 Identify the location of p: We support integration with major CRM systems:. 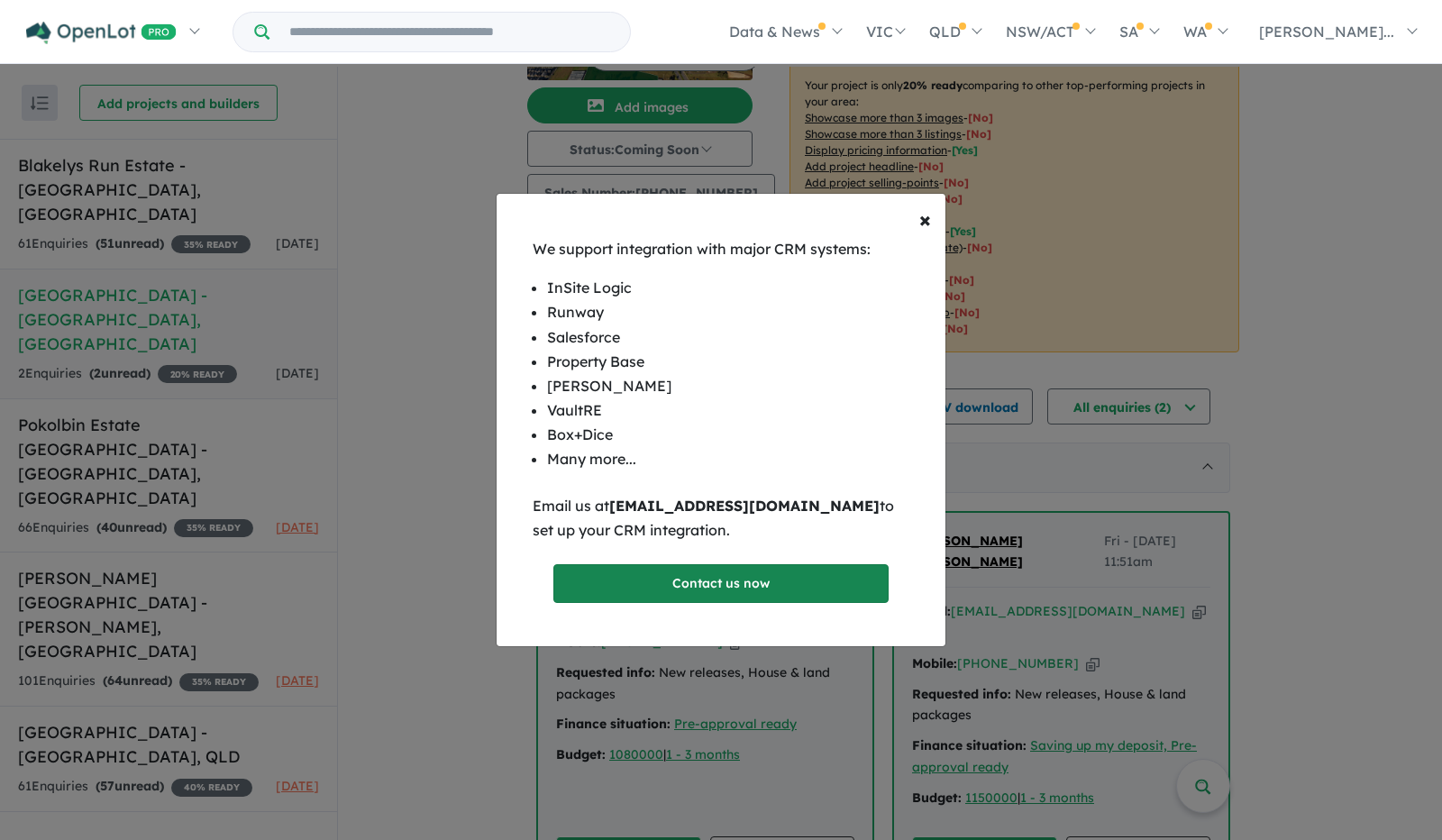
(721, 249).